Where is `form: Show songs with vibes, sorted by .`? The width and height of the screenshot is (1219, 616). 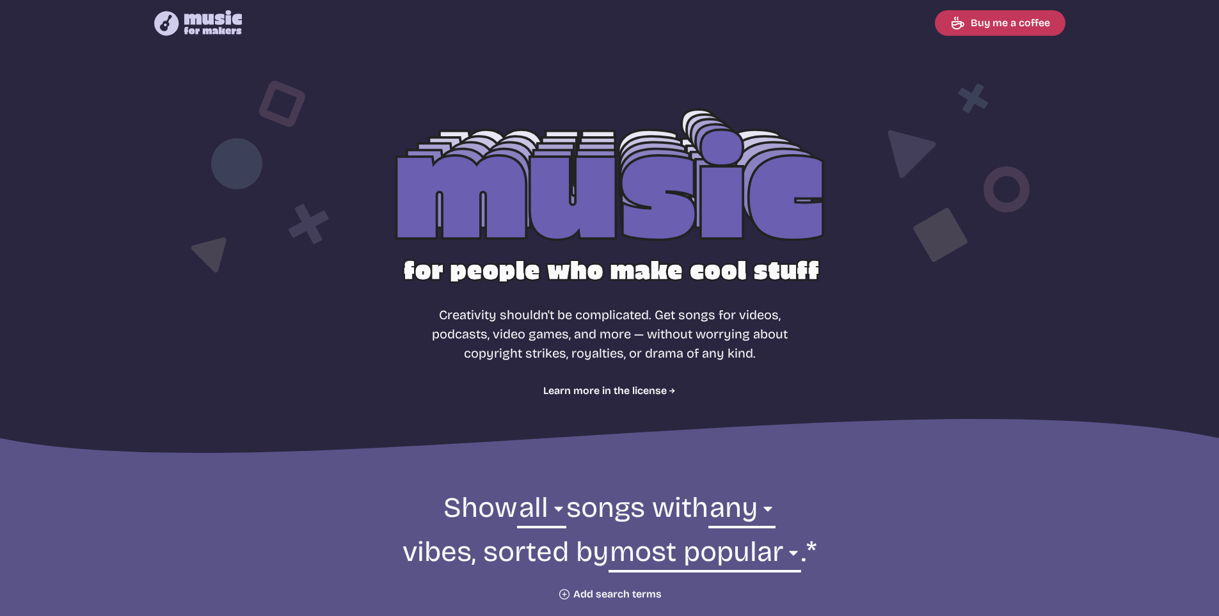 form: Show songs with vibes, sorted by . is located at coordinates (610, 545).